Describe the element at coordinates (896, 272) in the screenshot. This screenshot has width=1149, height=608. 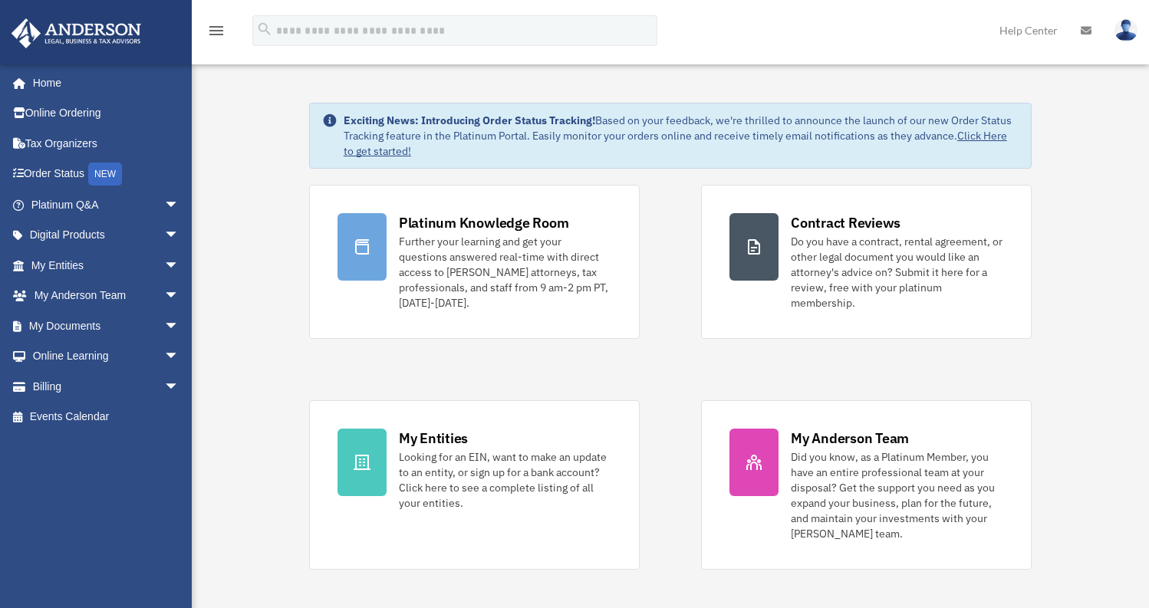
I see `div: Do you have a contract, rental agreement, or other legal document you would like an attorney's ad...` at that location.